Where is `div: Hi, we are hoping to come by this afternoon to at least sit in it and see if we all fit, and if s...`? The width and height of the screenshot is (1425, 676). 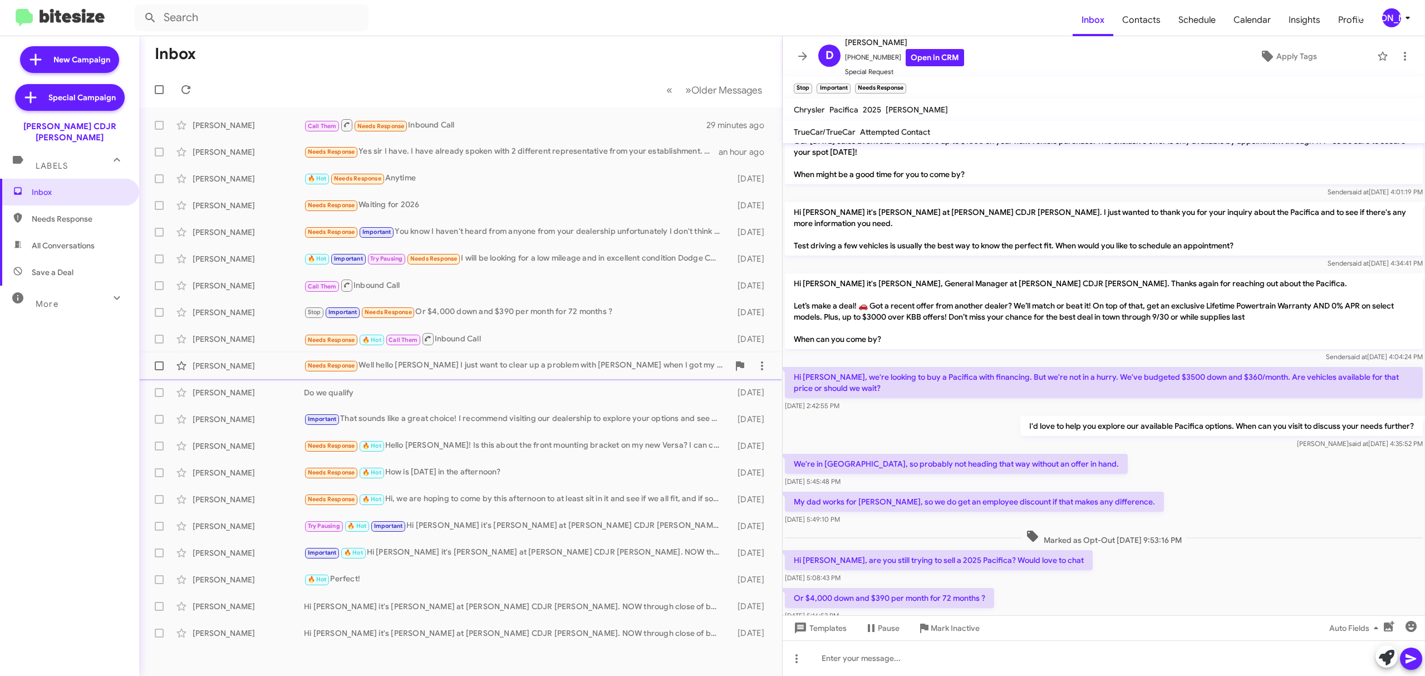 div: Hi, we are hoping to come by this afternoon to at least sit in it and see if we all fit, and if s... is located at coordinates (514, 499).